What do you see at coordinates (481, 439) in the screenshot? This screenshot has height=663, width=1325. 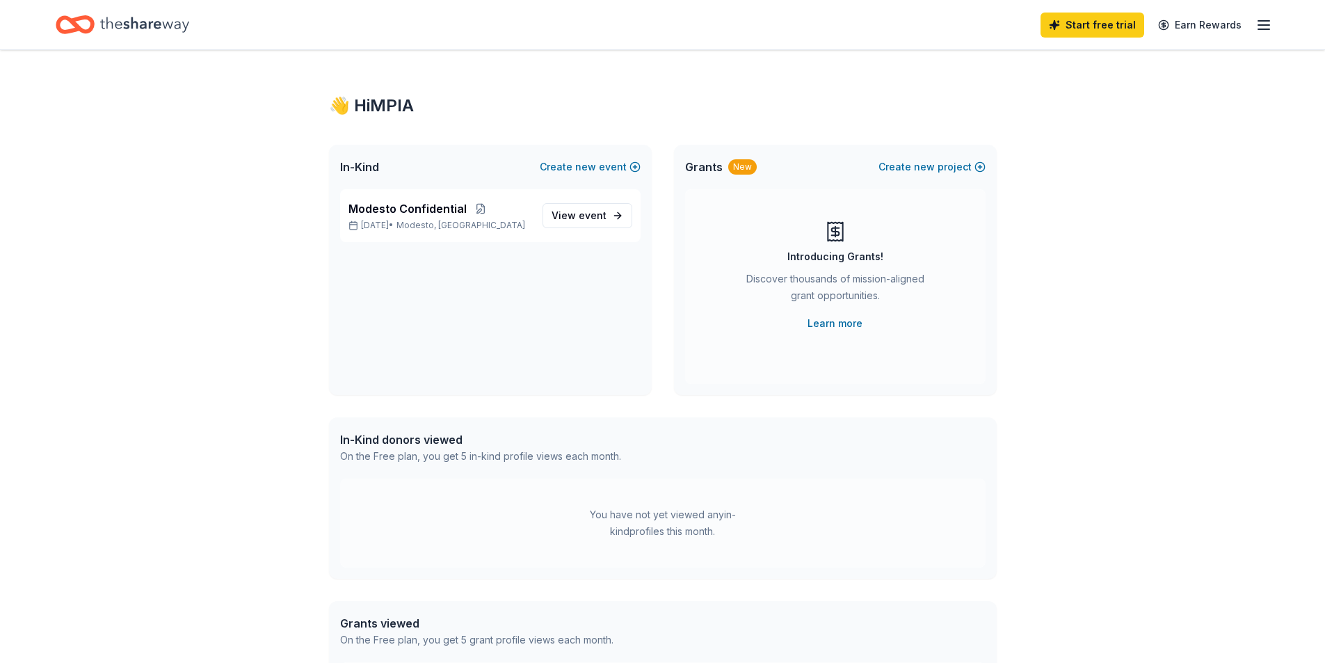 I see `div: In-Kind donors viewed` at bounding box center [481, 439].